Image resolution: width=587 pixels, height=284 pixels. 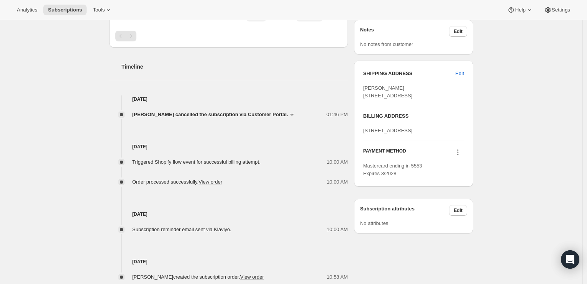 What do you see at coordinates (404, 31) in the screenshot?
I see `h3: Notes` at bounding box center [404, 31].